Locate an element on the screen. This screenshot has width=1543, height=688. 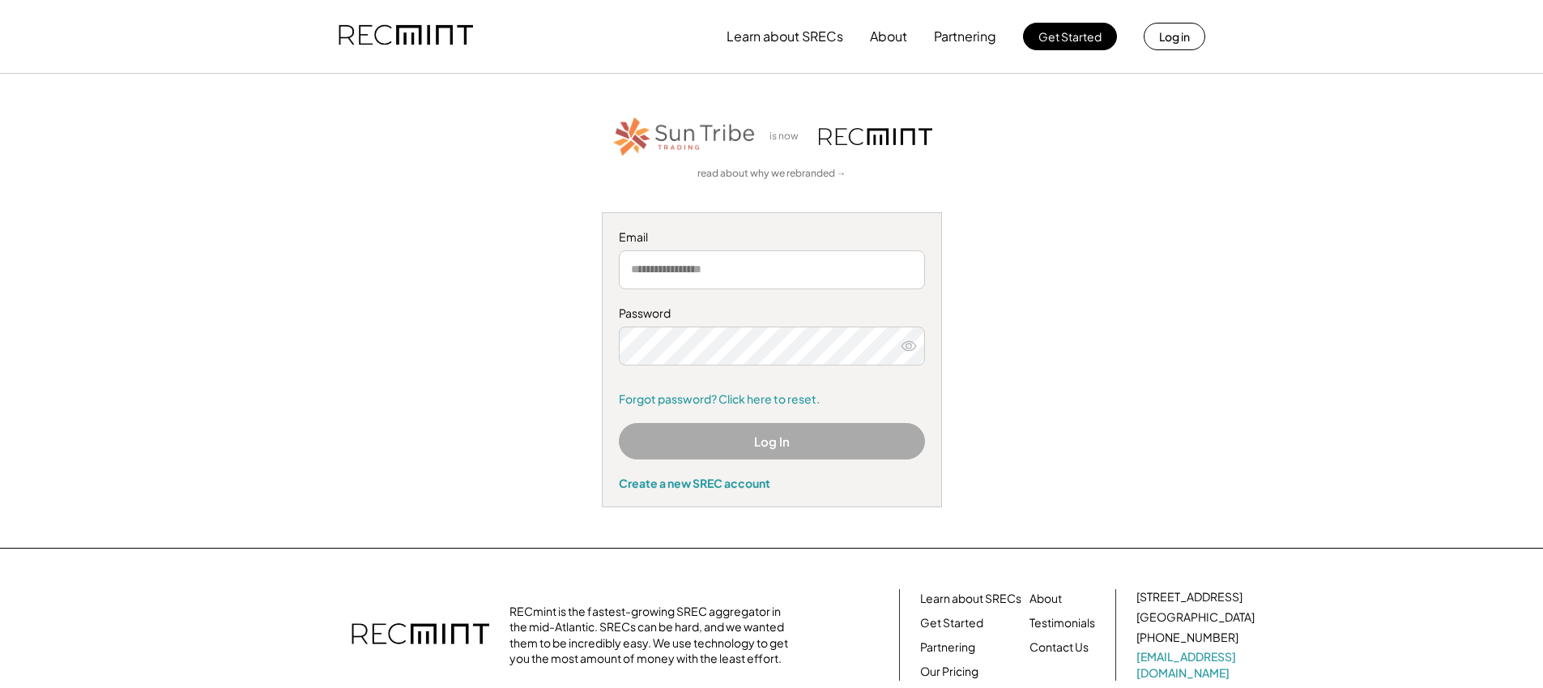
a: read about why we rebranded → is located at coordinates (772, 173).